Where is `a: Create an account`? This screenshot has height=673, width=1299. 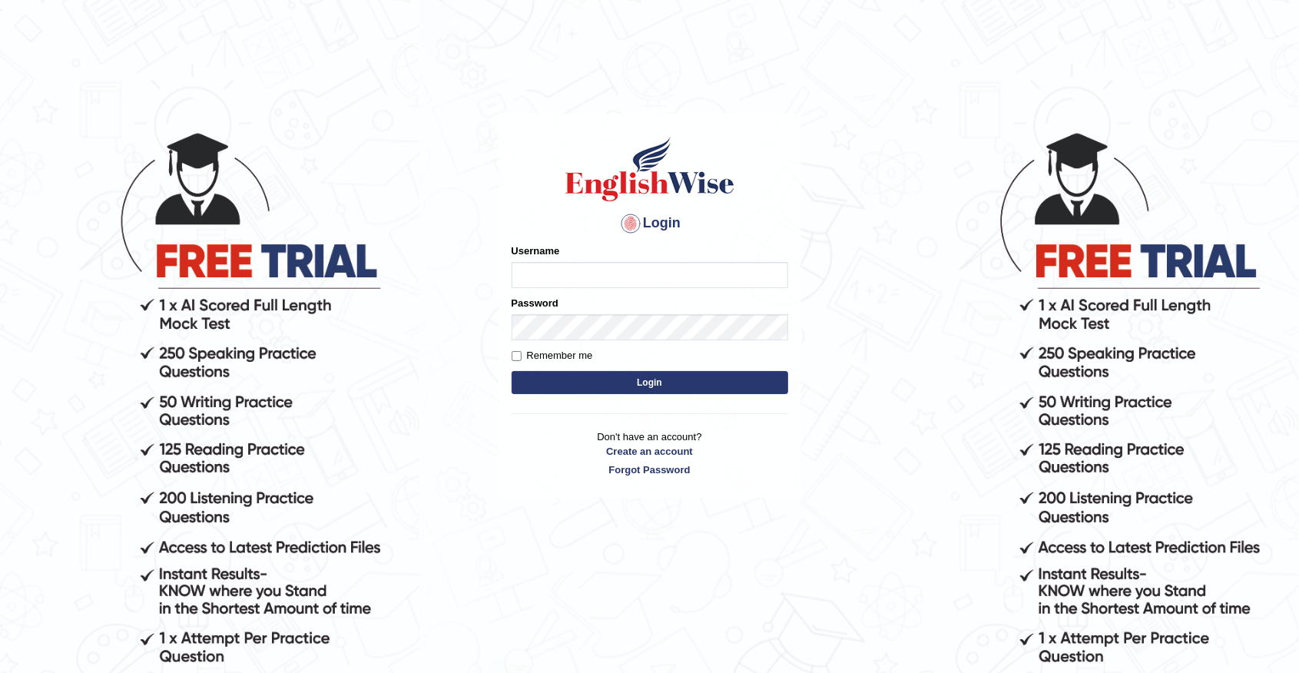
a: Create an account is located at coordinates (650, 451).